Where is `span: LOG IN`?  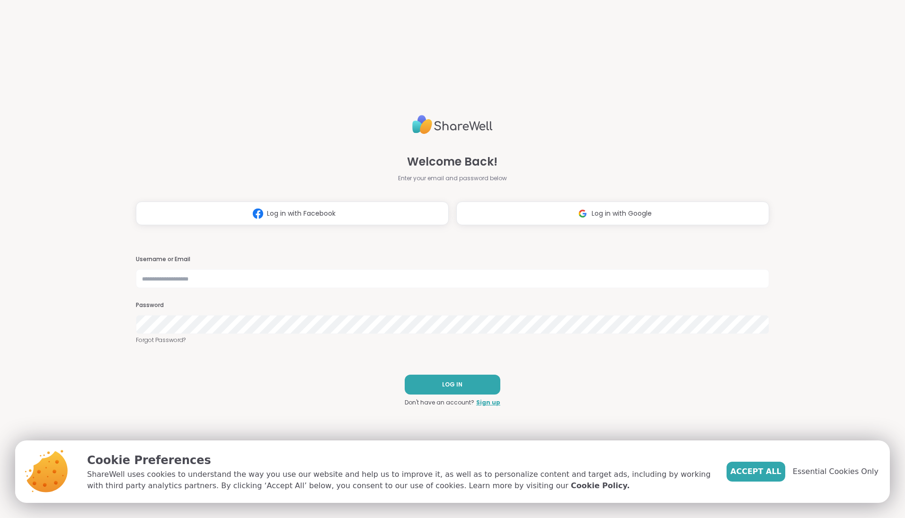
span: LOG IN is located at coordinates (452, 385).